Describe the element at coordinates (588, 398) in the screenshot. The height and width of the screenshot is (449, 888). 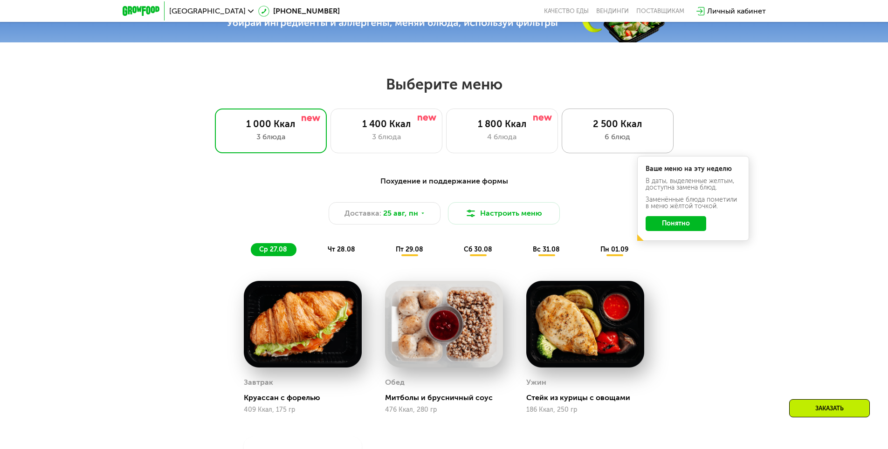
I see `div: Стейк из курицы с овощами` at that location.